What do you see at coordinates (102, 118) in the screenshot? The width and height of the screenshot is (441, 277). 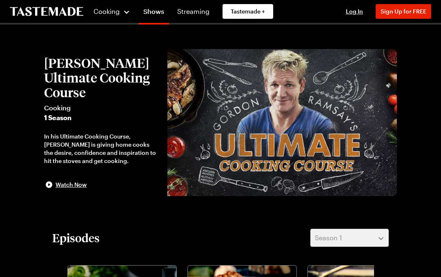 I see `span: 1 Season` at bounding box center [102, 118].